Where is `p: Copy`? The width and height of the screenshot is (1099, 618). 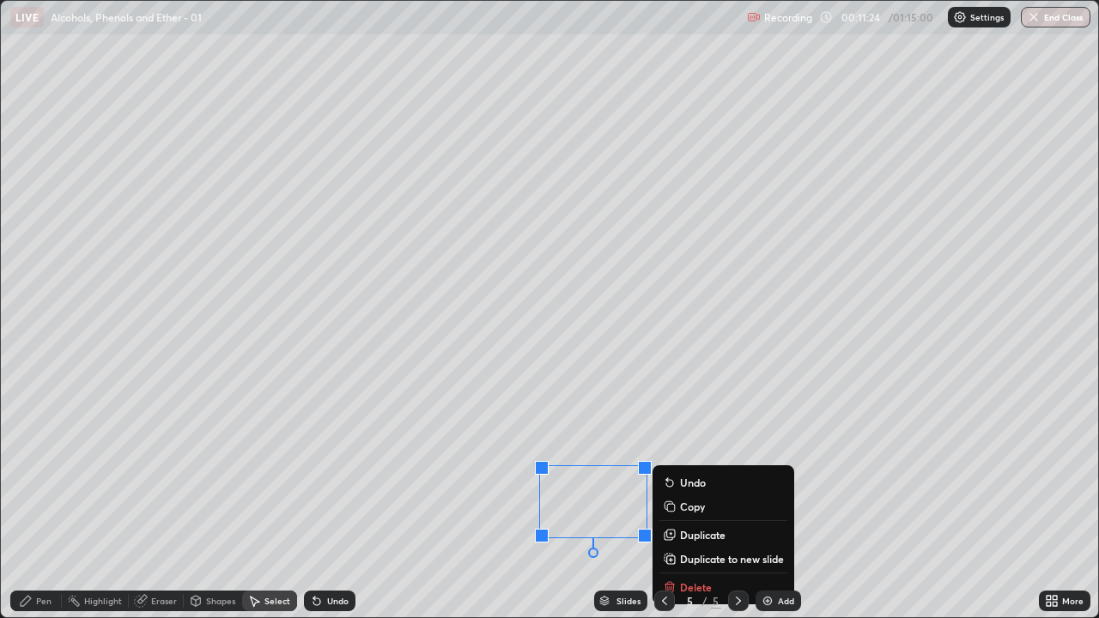 p: Copy is located at coordinates (692, 507).